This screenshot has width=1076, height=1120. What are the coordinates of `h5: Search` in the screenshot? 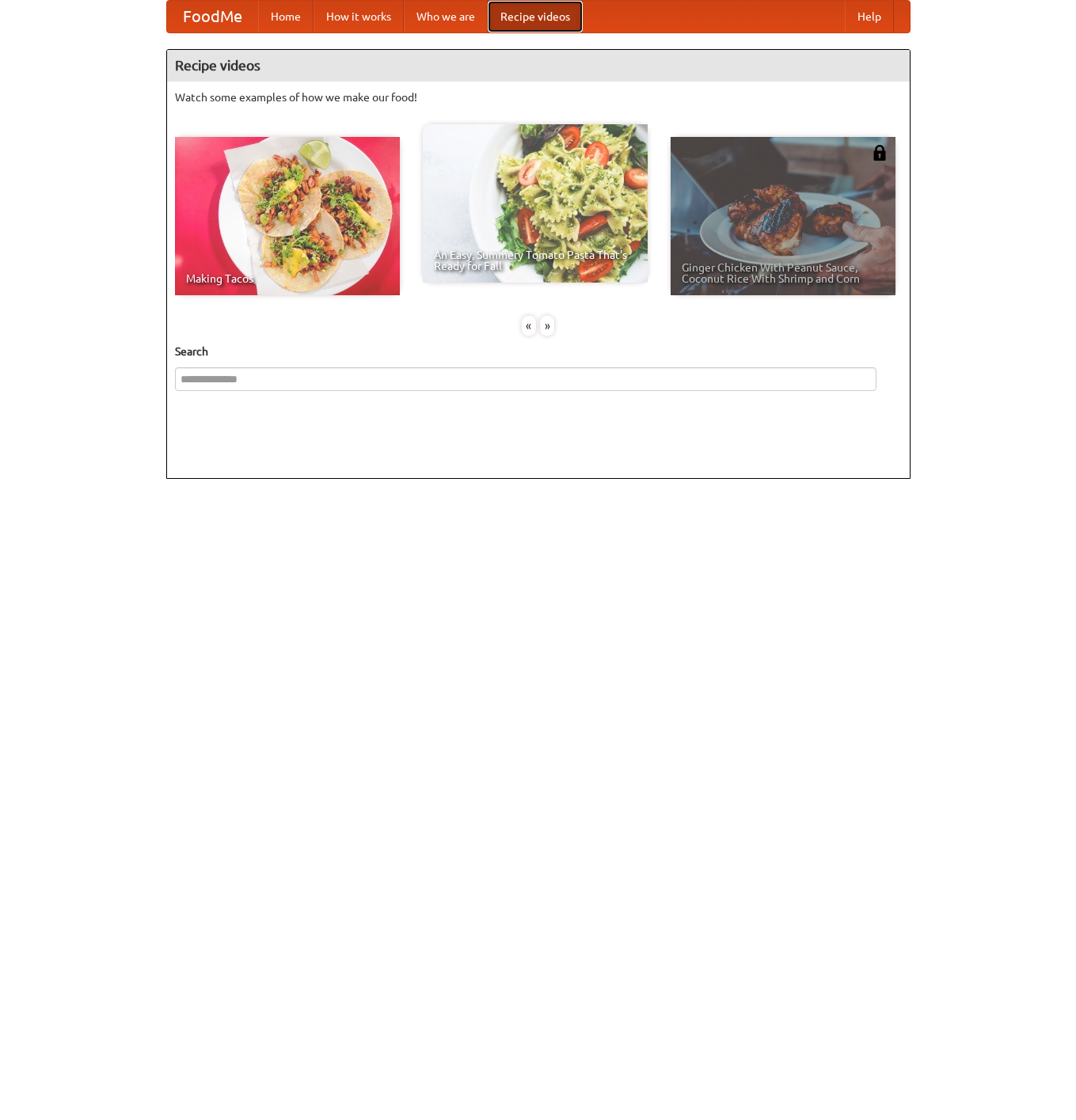 It's located at (538, 352).